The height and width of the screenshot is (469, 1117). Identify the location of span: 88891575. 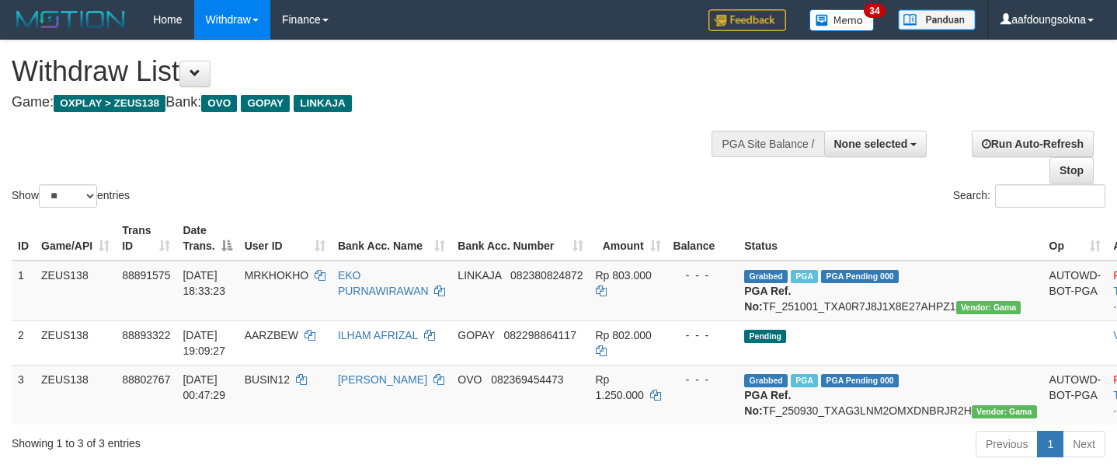
(146, 275).